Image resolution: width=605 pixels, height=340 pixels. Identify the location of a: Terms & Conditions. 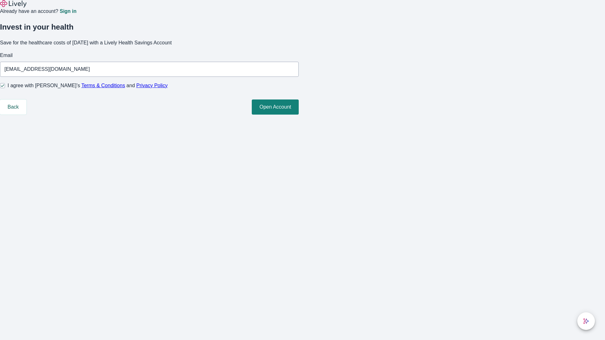
(103, 85).